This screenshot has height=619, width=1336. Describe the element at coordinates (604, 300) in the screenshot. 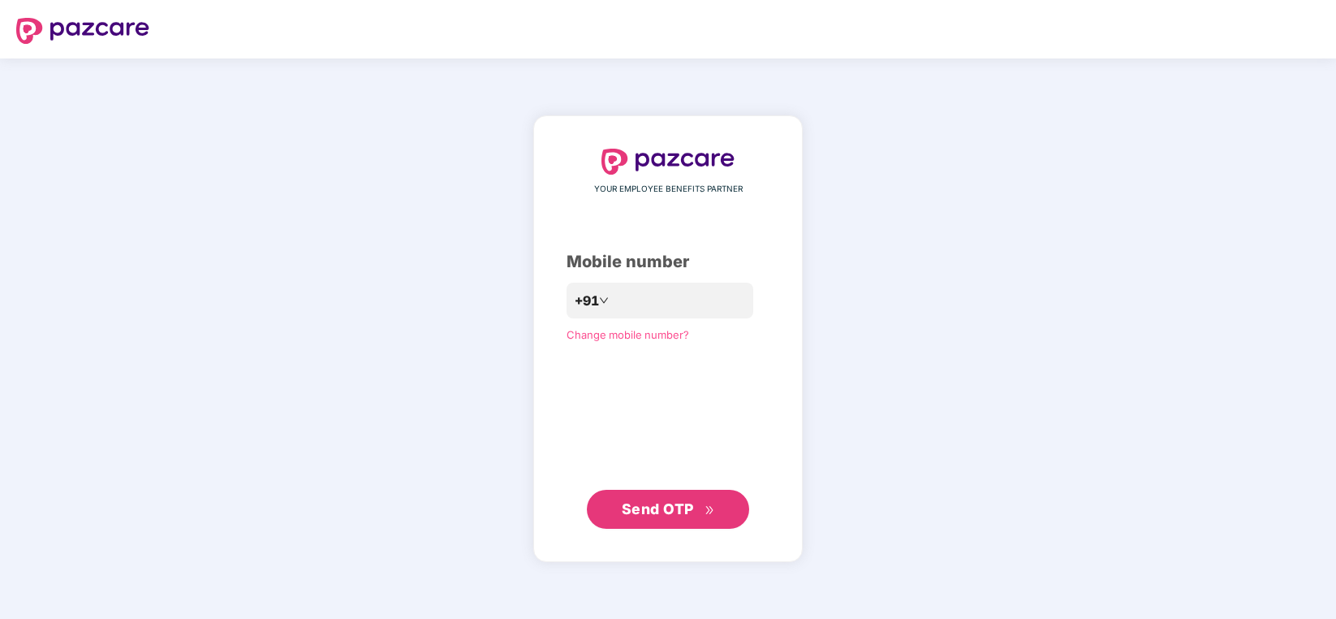

I see `span: down` at that location.